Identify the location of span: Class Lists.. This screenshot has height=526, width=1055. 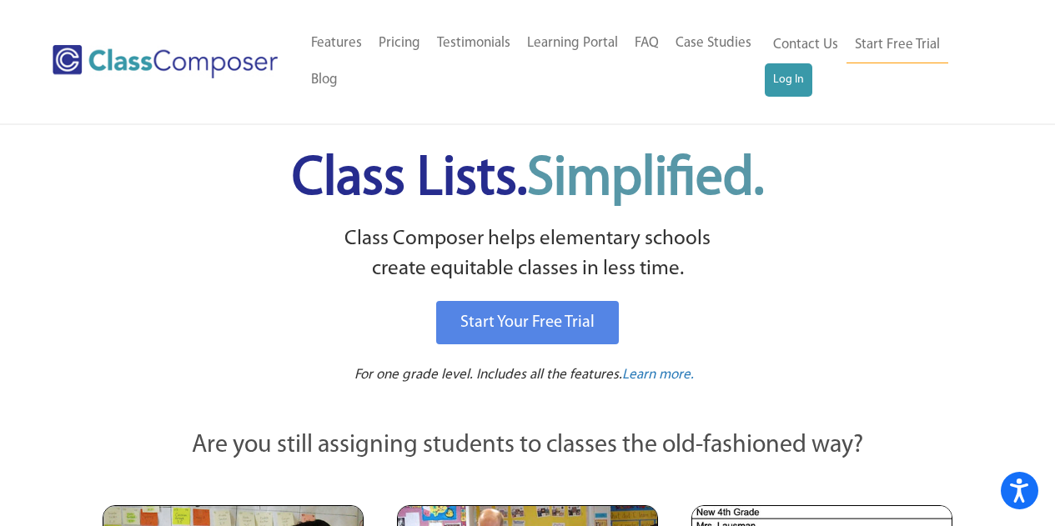
(528, 179).